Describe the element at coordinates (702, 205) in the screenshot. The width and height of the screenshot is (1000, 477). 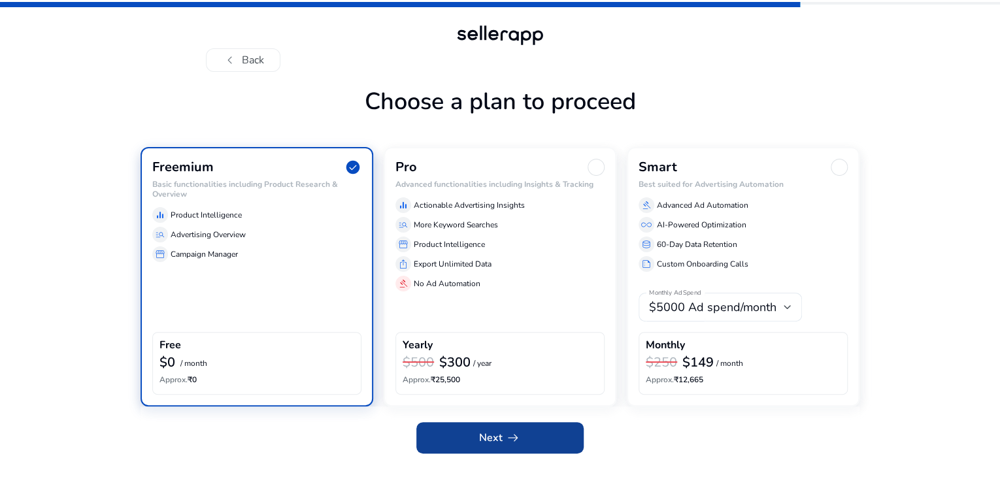
I see `p: Advanced Ad Automation` at that location.